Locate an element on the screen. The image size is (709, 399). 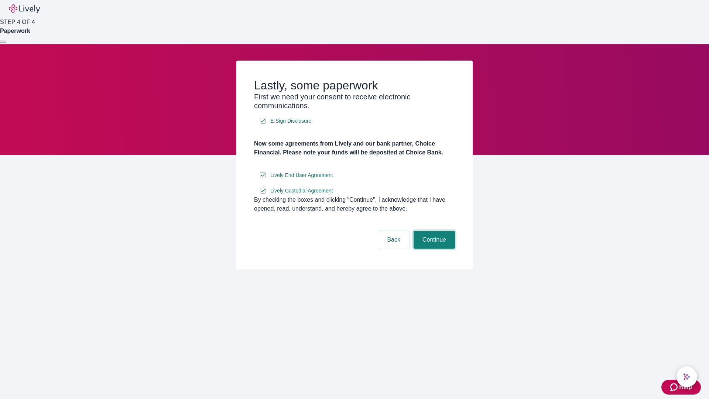
h4: Now some agreements from Lively and our bank partner, Choice Financial. Please note your funds wi... is located at coordinates (355, 148).